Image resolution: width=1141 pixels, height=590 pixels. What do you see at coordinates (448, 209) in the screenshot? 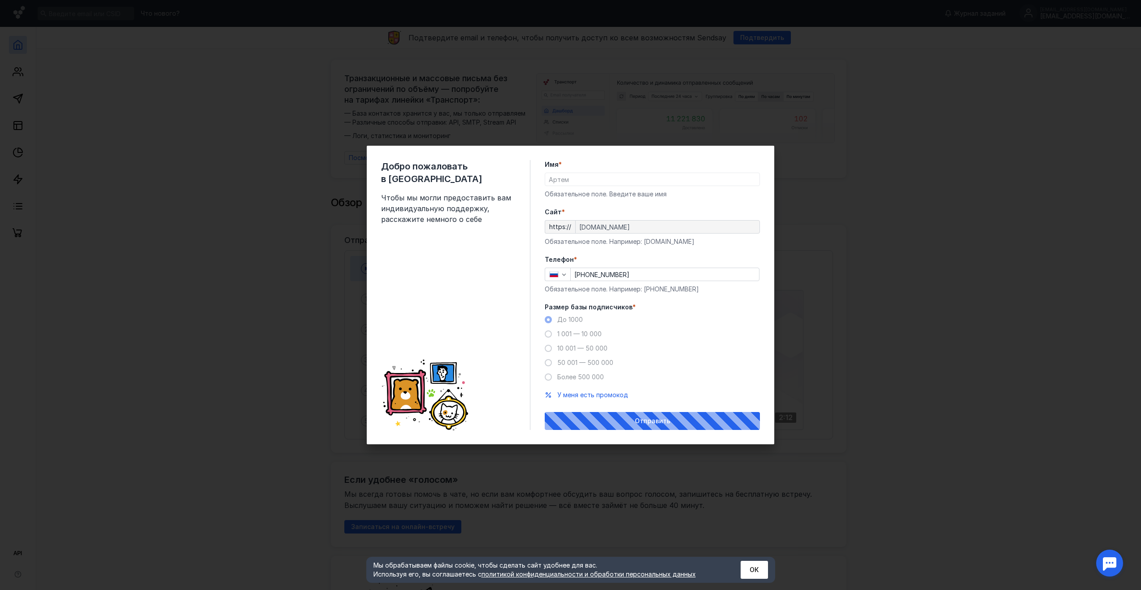
I see `span: Чтобы мы могли предоставить вам индивидуальную поддержку, расскажите немного о себе` at bounding box center [448, 209].